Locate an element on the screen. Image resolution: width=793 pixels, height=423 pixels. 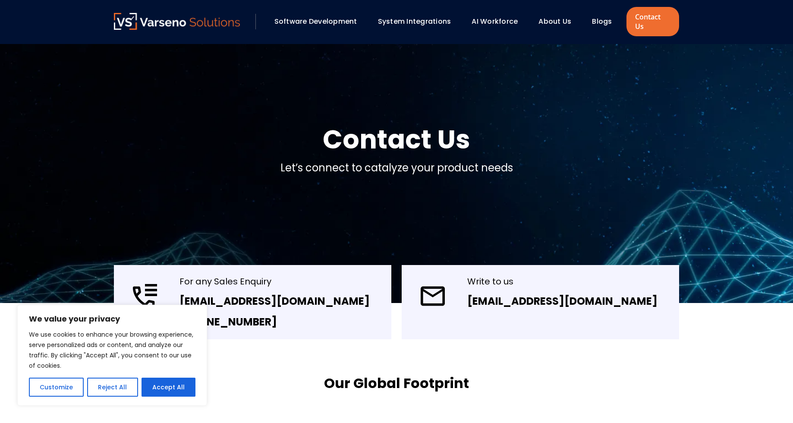
div: Software Development is located at coordinates (320, 22).